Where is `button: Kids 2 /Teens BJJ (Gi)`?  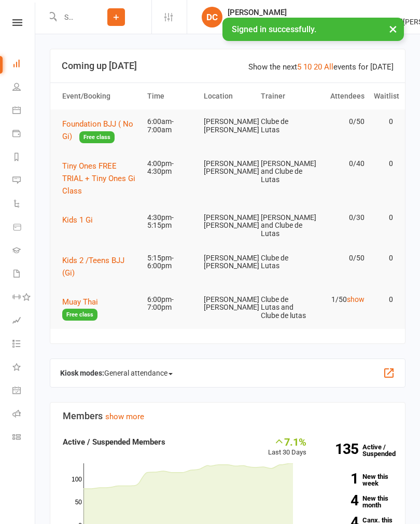 button: Kids 2 /Teens BJJ (Gi) is located at coordinates (100, 266).